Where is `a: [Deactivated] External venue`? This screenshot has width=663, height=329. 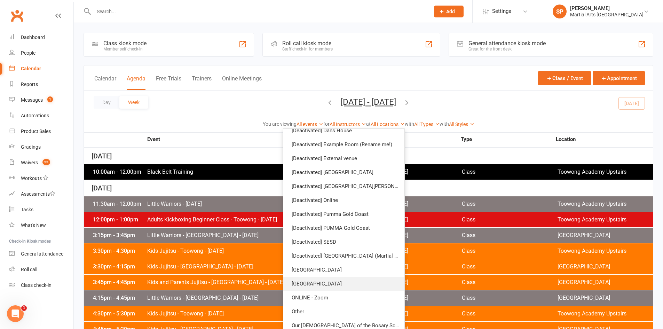
a: [Deactivated] External venue is located at coordinates (344, 158).